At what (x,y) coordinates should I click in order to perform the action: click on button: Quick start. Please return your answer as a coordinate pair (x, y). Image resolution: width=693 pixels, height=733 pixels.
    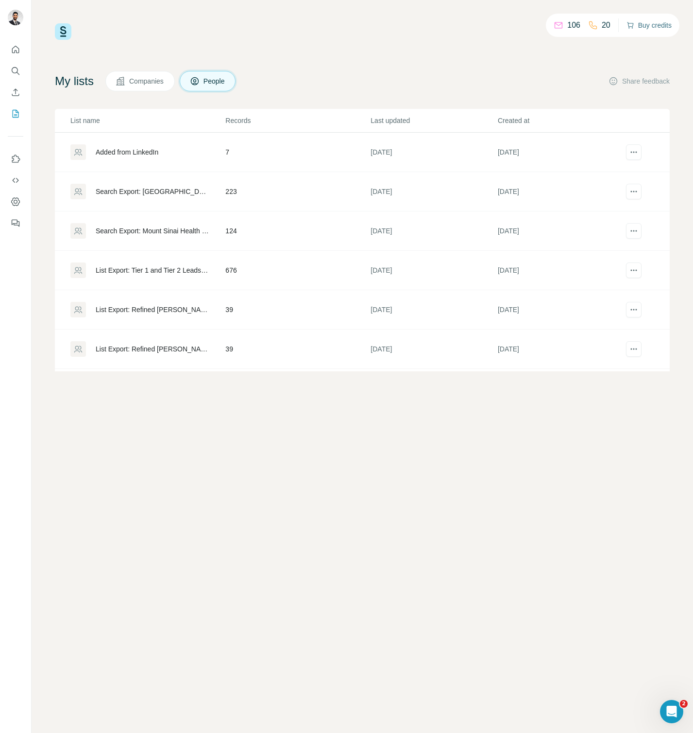
    Looking at the image, I should click on (16, 50).